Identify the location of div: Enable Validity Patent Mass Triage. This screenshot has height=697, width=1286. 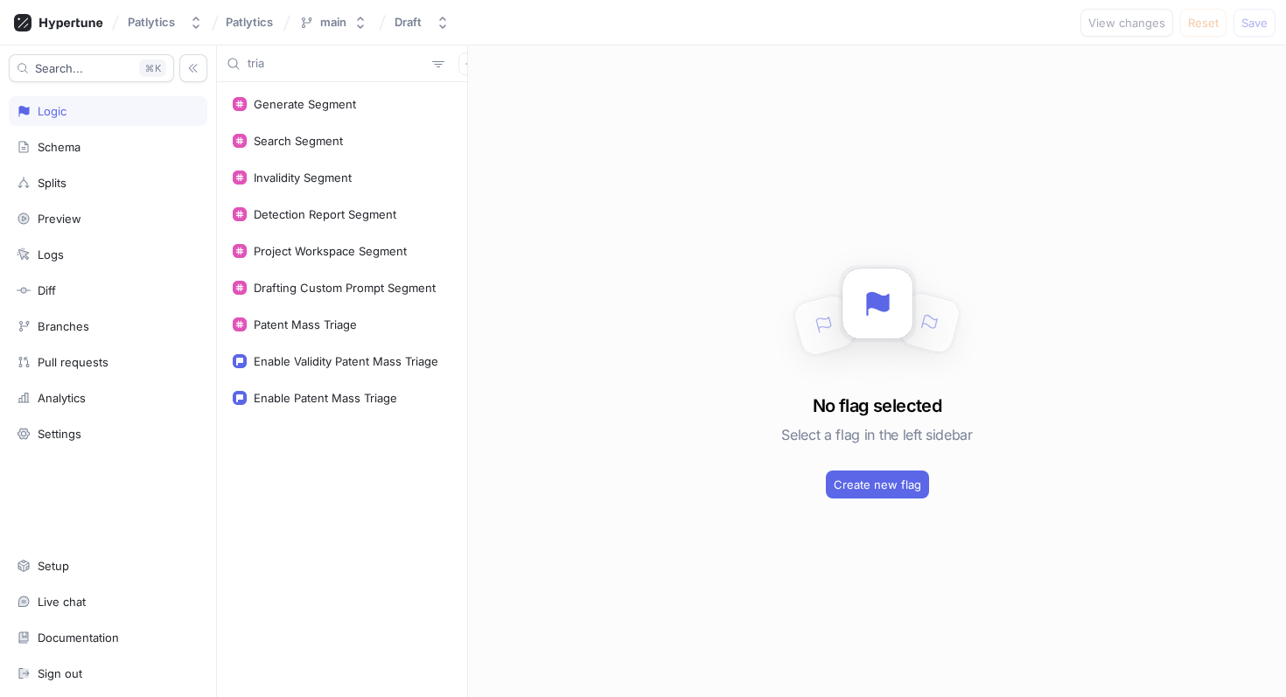
(345, 361).